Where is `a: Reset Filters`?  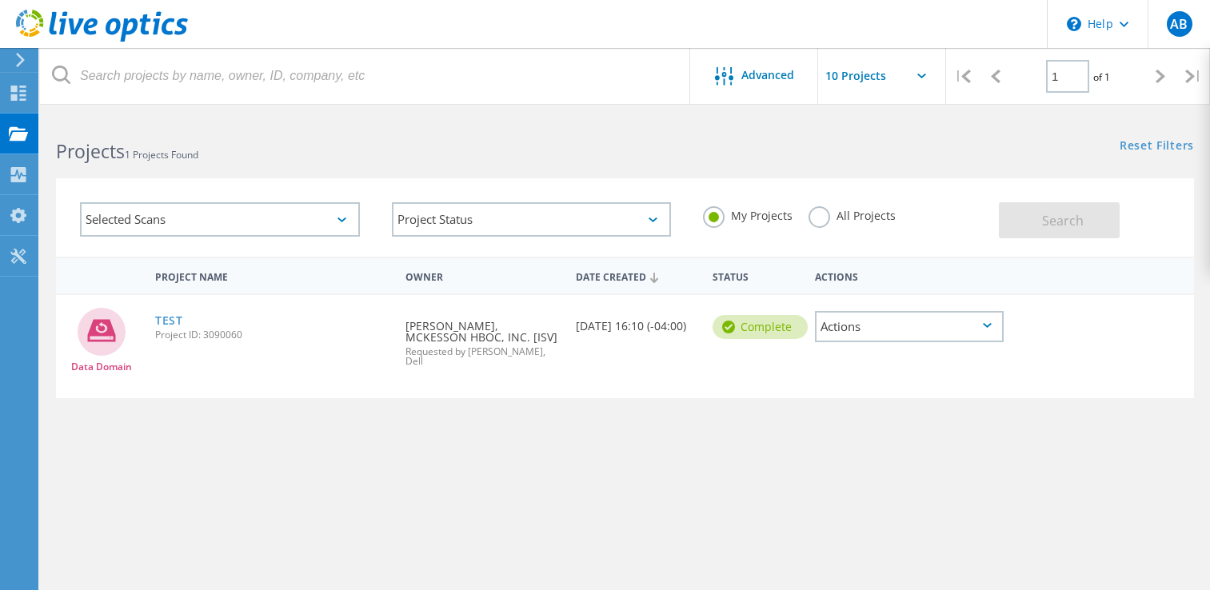
a: Reset Filters is located at coordinates (1157, 146).